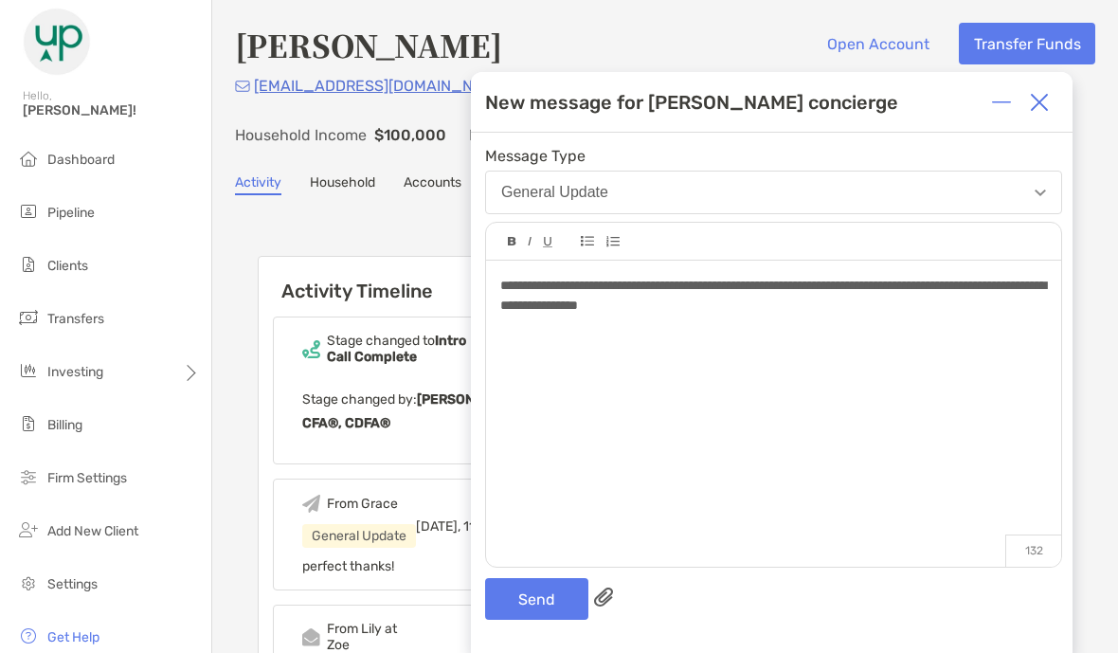 The image size is (1118, 653). What do you see at coordinates (456, 411) in the screenshot?
I see `p: Stage changed by:` at bounding box center [456, 411].